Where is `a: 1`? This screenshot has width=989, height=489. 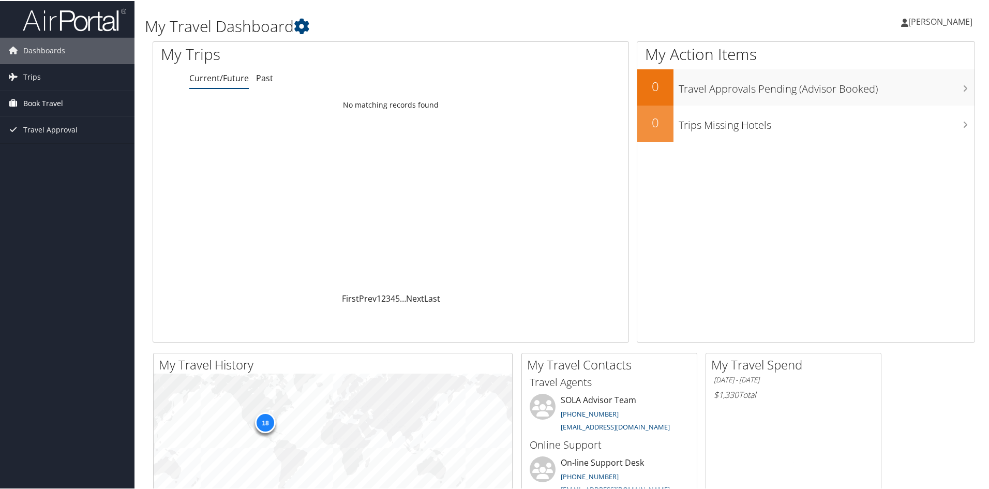
a: 1 is located at coordinates (379, 297).